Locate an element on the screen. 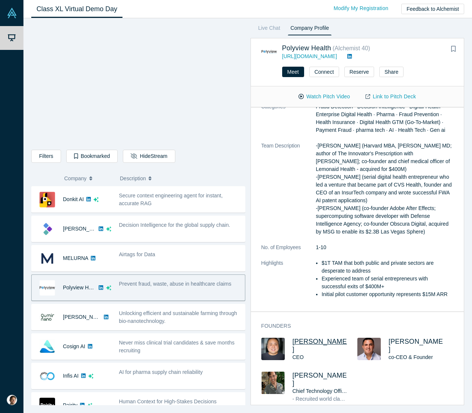 Image resolution: width=472 pixels, height=413 pixels. li: $1T TAM that both public and private sectors are desperate to address is located at coordinates (388, 267).